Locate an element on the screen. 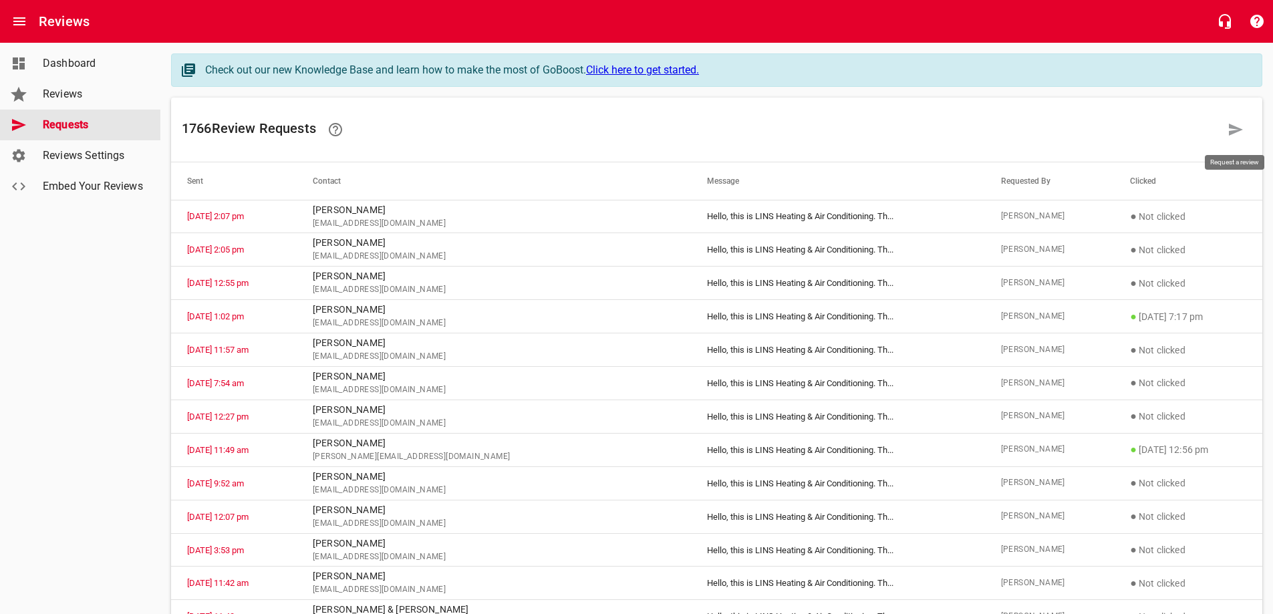 This screenshot has height=614, width=1273. button: Live Chat is located at coordinates (1225, 21).